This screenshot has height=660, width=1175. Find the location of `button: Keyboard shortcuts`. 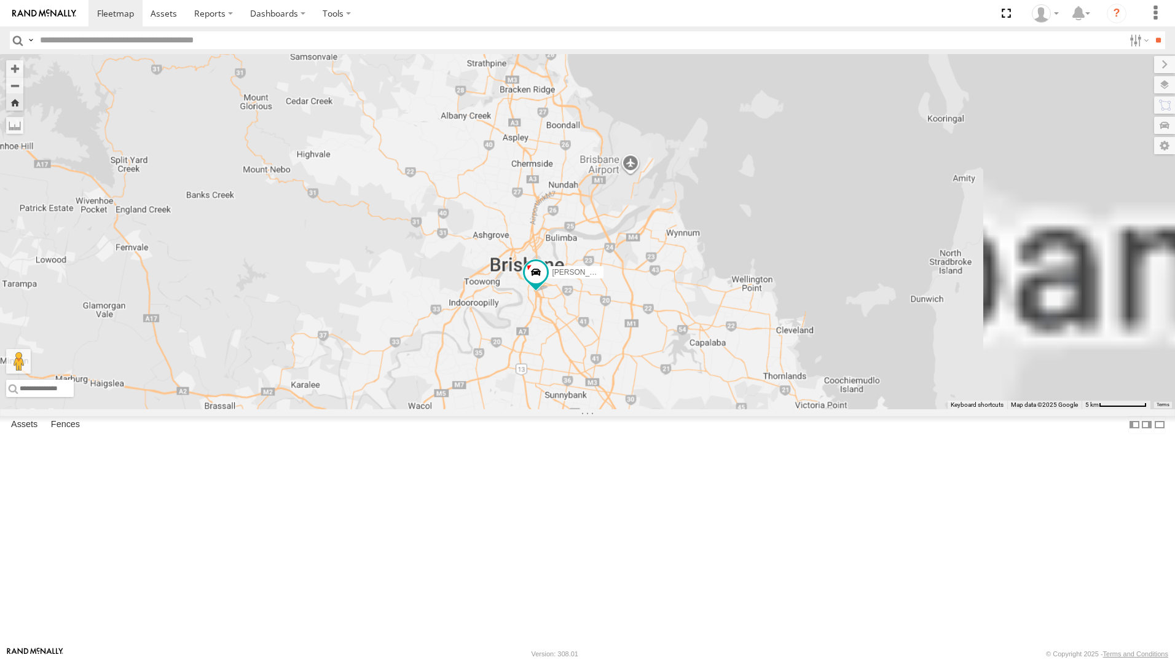

button: Keyboard shortcuts is located at coordinates (977, 405).